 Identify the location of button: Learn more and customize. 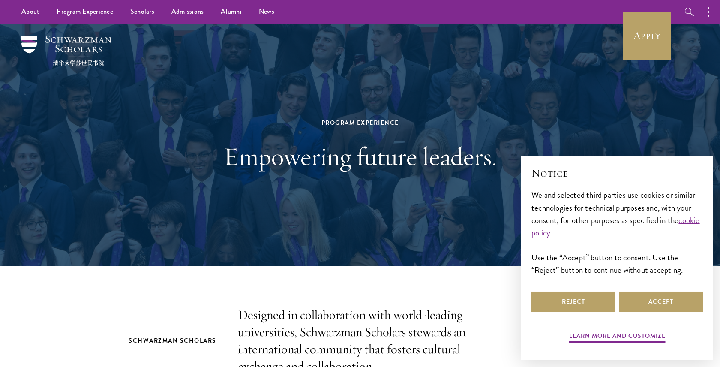
(617, 337).